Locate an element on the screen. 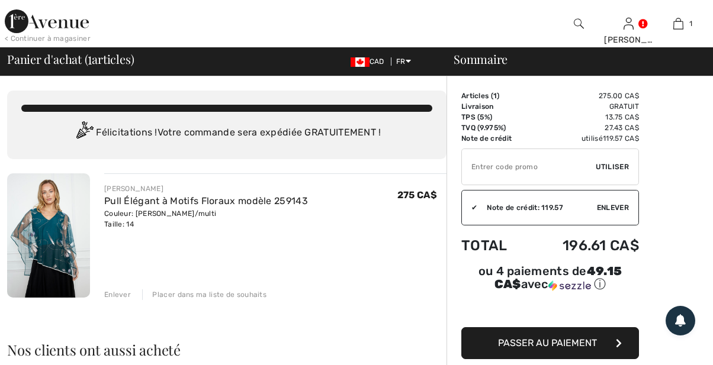 The height and width of the screenshot is (365, 713). div: Sommaire is located at coordinates (572, 59).